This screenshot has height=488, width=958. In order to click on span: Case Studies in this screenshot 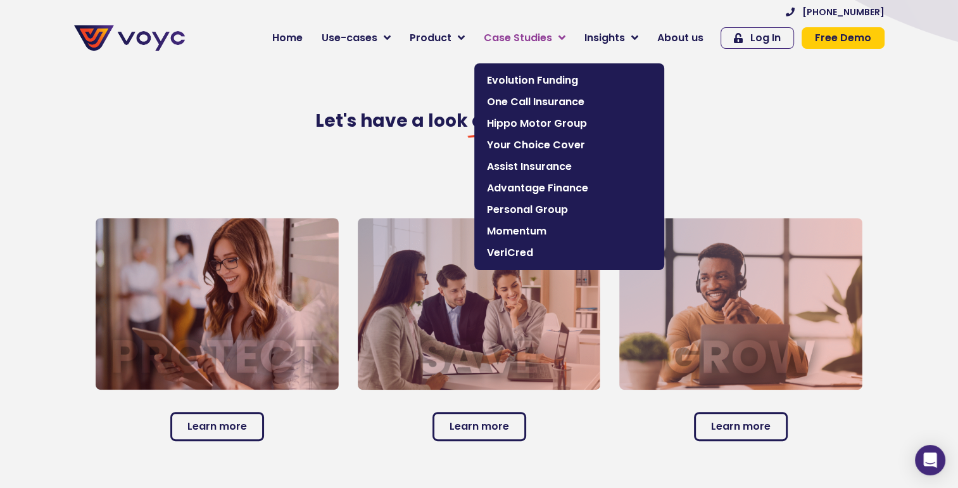, I will do `click(518, 38)`.